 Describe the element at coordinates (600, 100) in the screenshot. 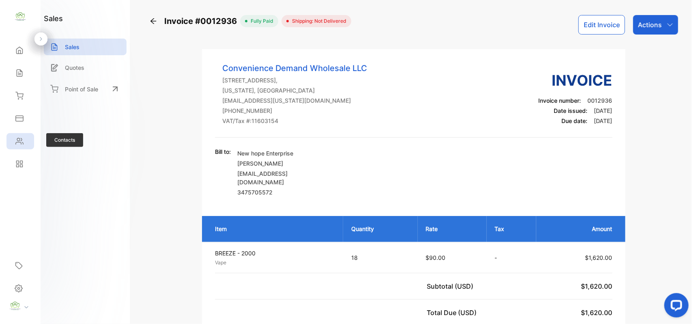

I see `span: 0012936` at that location.